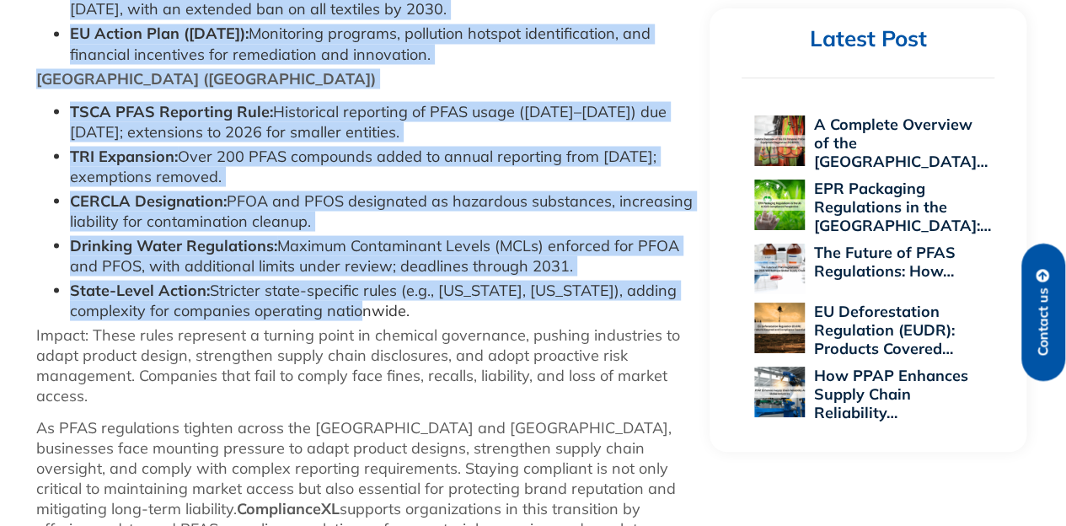 This screenshot has height=526, width=1066. I want to click on strong: ComplianceXL, so click(288, 507).